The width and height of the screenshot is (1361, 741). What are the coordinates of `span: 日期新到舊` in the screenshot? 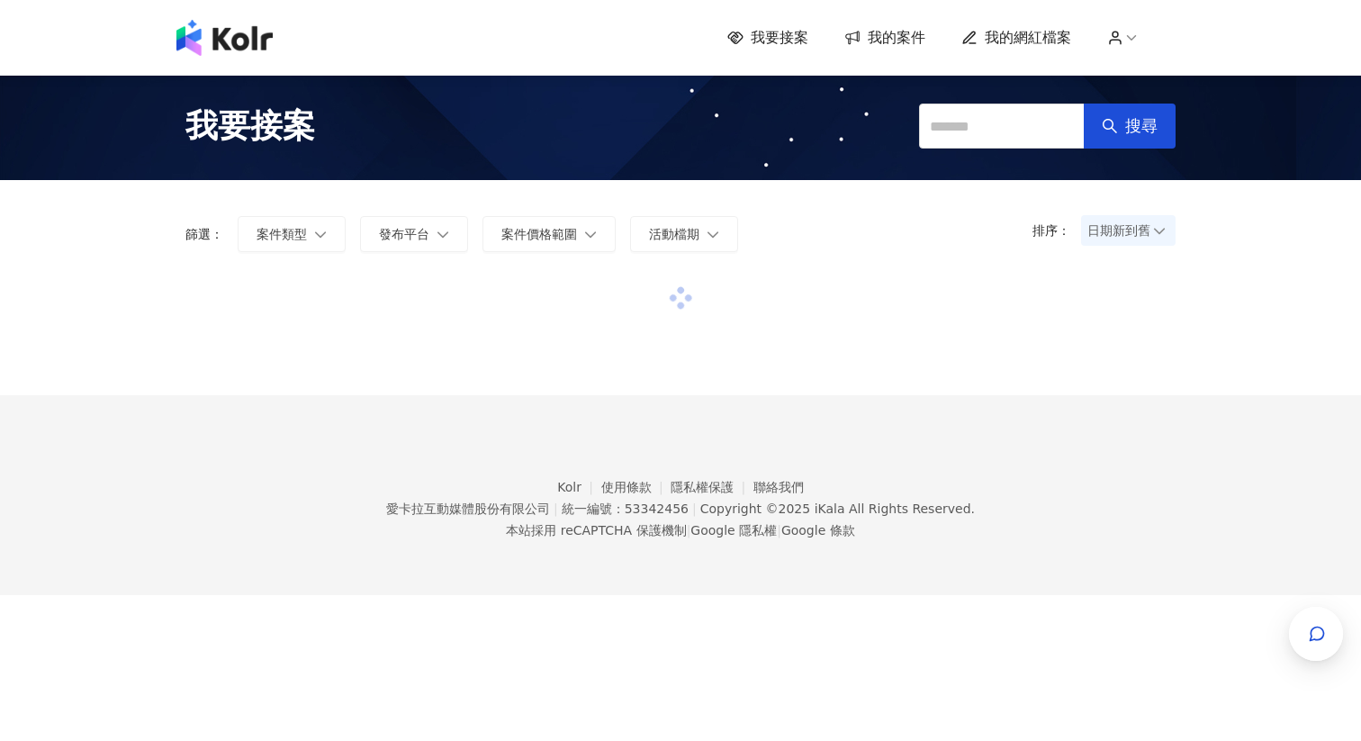 It's located at (1128, 230).